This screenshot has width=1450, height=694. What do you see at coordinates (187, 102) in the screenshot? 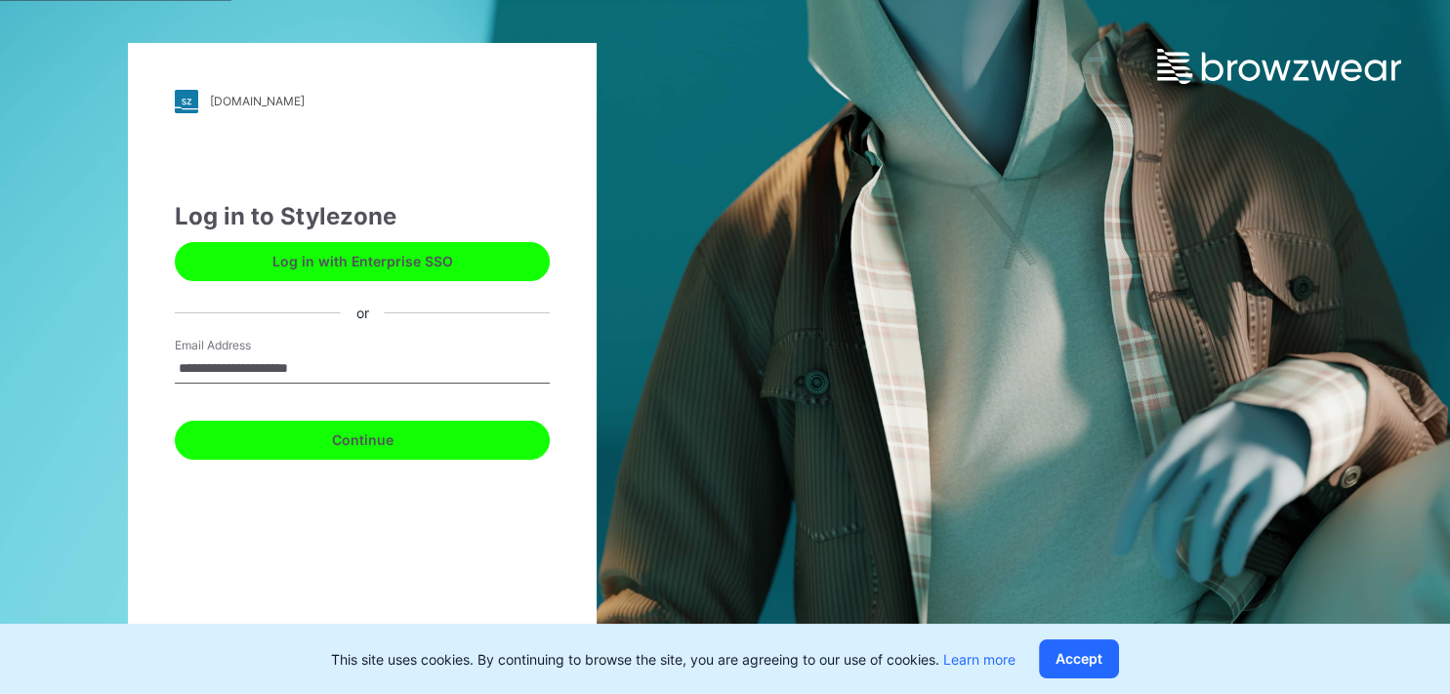
I see `img: stylezone-logo.562084cfcfab977791bfbf7441f1a819.svg` at bounding box center [187, 102].